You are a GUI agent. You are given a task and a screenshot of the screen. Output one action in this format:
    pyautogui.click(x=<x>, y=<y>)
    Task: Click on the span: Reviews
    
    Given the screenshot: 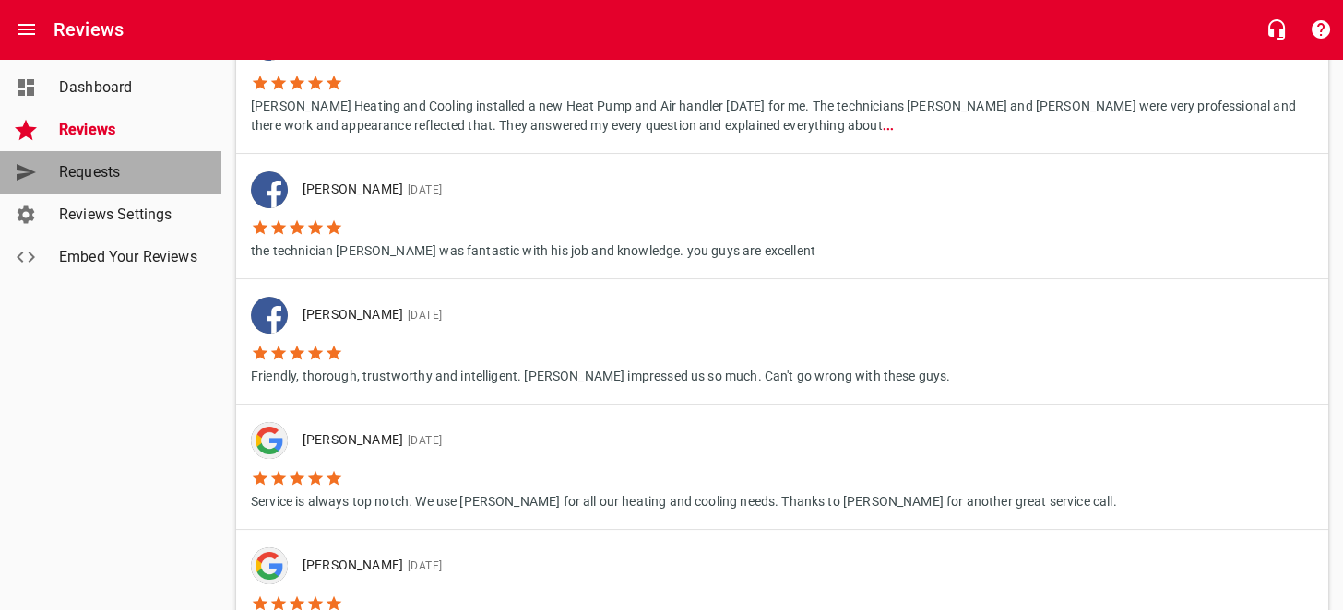 What is the action you would take?
    pyautogui.click(x=129, y=130)
    